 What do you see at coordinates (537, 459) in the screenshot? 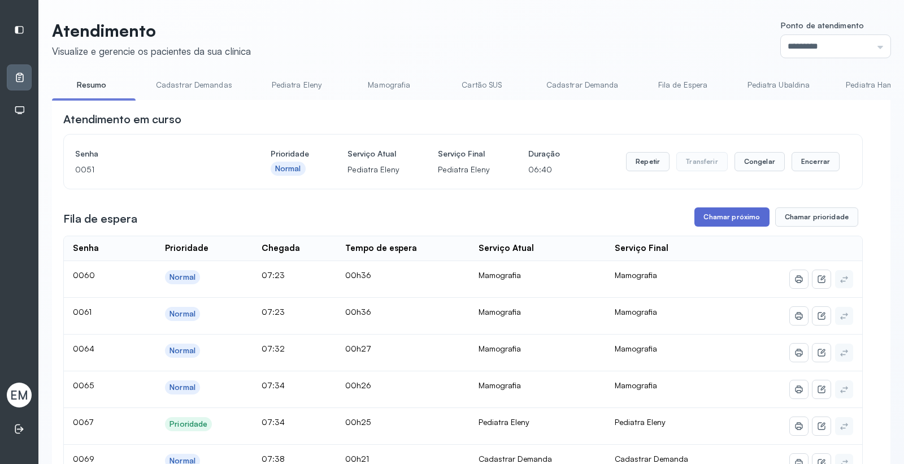
I see `div: Cadastrar Demanda` at bounding box center [537, 459].